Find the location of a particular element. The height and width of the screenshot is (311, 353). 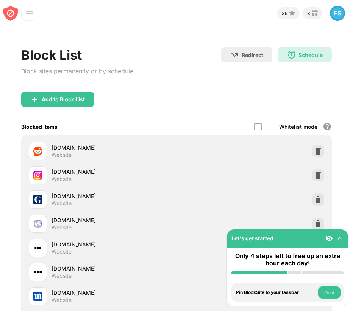

div: 35 is located at coordinates (284, 13).